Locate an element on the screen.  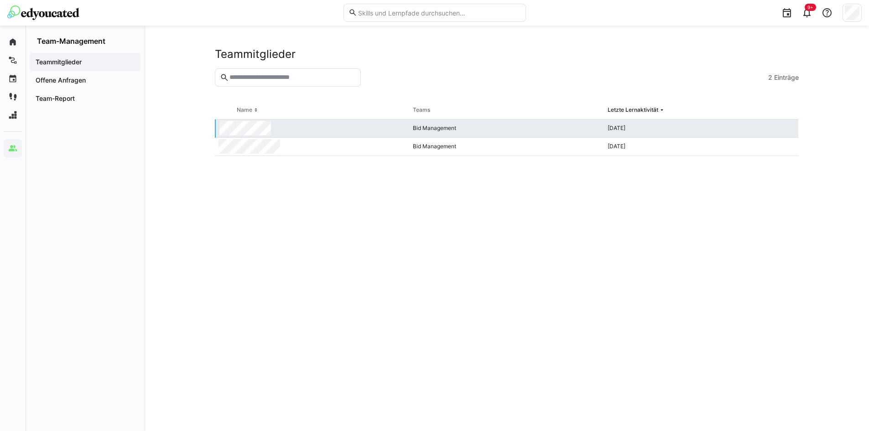
input: Skills und Lernpfade durchsuchen… is located at coordinates (439, 13).